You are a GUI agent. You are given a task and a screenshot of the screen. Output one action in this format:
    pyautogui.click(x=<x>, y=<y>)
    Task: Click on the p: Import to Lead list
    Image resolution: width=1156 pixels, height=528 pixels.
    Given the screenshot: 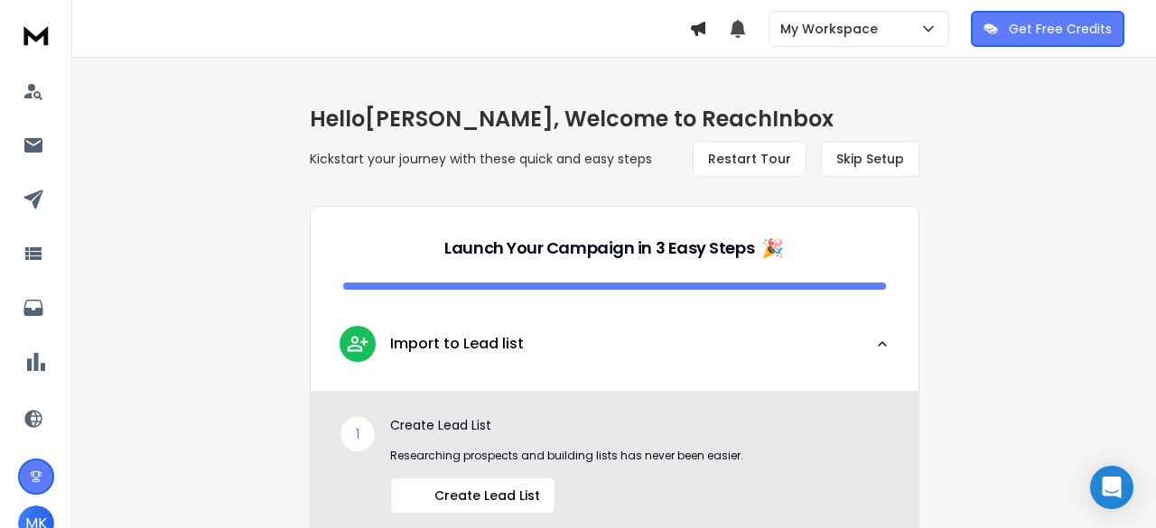 What is the action you would take?
    pyautogui.click(x=457, y=344)
    